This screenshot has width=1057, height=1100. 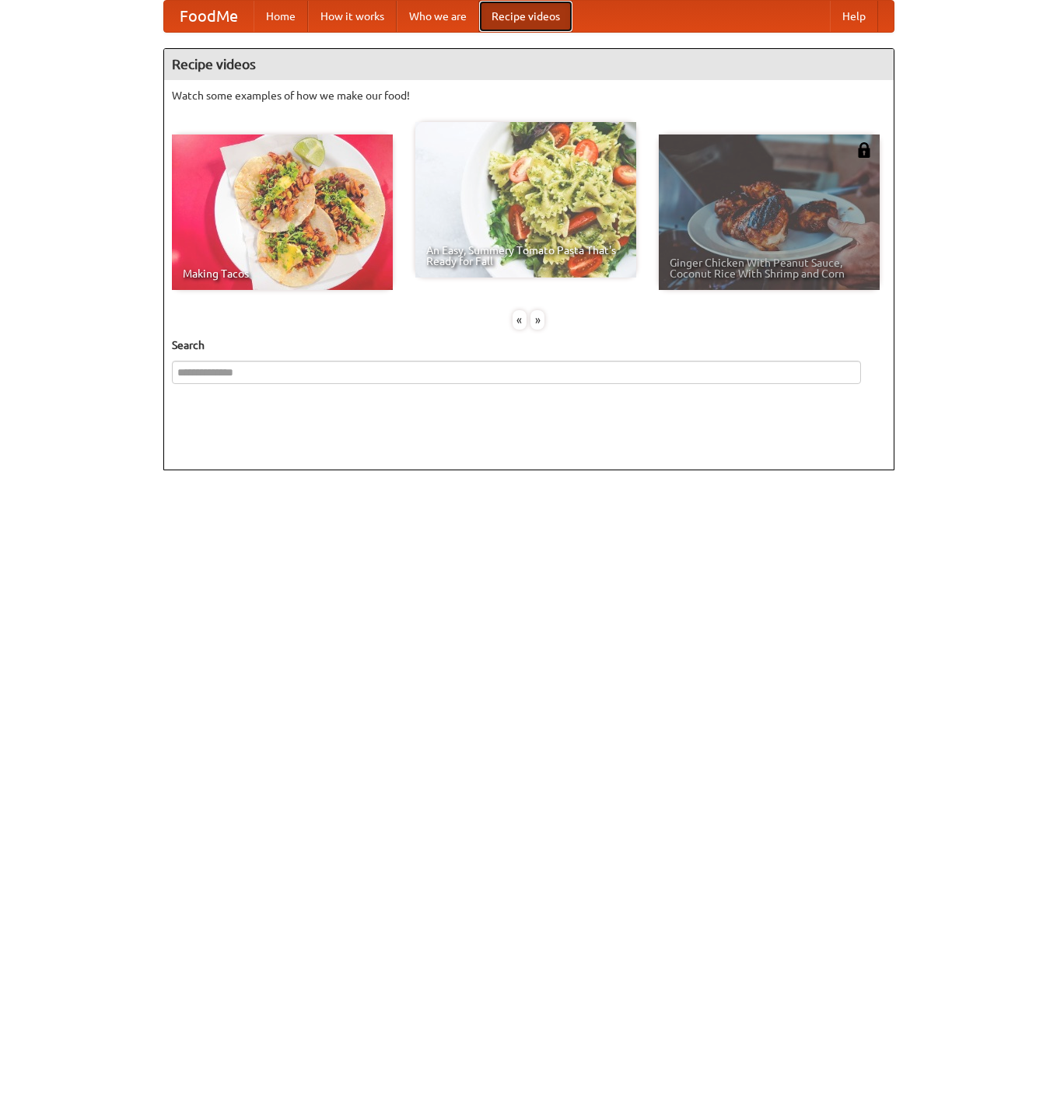 I want to click on a: How it works, so click(x=352, y=16).